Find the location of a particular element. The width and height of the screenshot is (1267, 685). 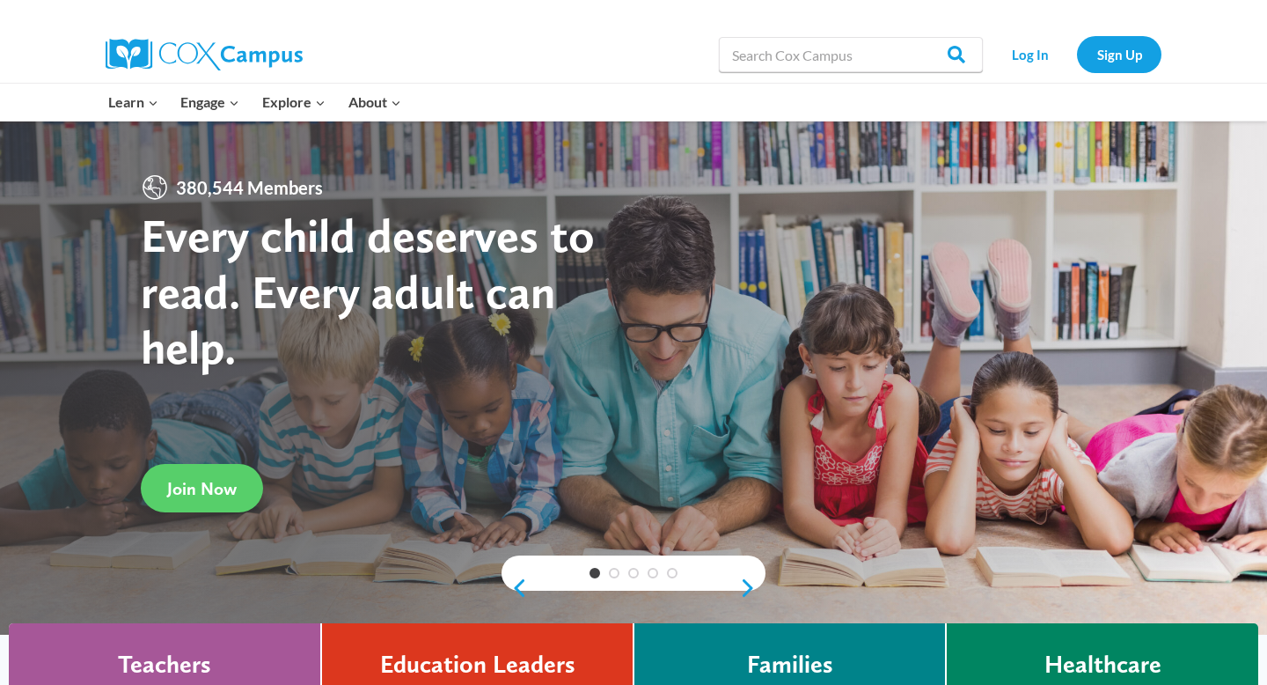

a: next is located at coordinates (752, 588).